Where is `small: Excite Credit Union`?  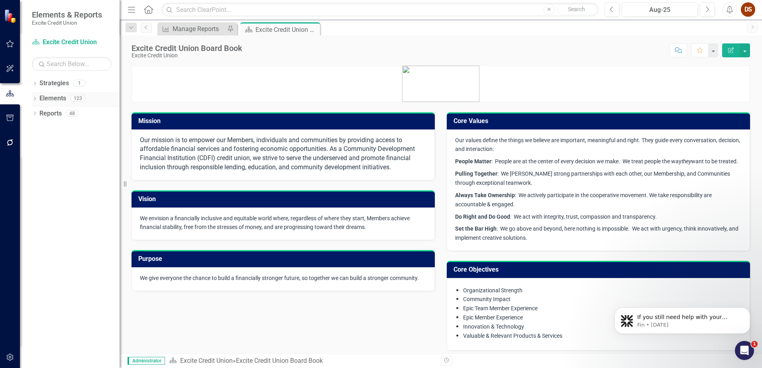
small: Excite Credit Union is located at coordinates (67, 23).